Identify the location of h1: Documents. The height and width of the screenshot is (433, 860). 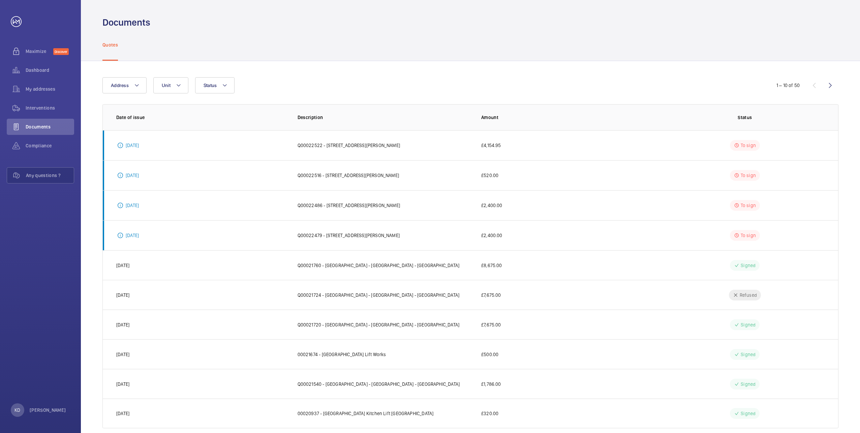
(126, 22).